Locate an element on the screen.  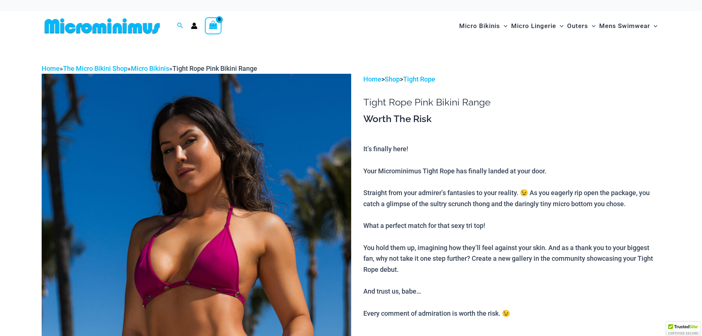
a: Tight Rope is located at coordinates (419, 79).